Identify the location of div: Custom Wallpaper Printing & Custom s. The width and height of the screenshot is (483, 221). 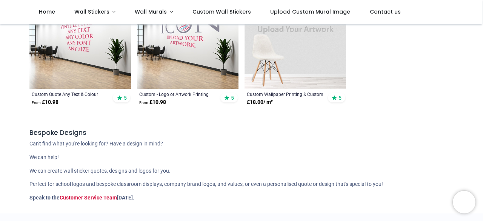
(286, 94).